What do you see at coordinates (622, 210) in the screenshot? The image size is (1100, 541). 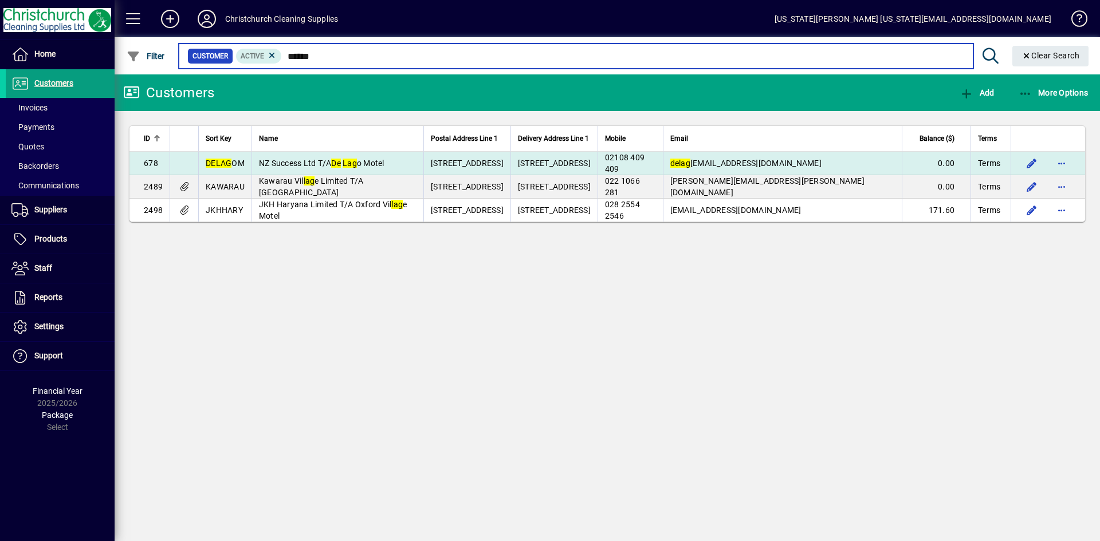 I see `span: 028 2554 2546` at bounding box center [622, 210].